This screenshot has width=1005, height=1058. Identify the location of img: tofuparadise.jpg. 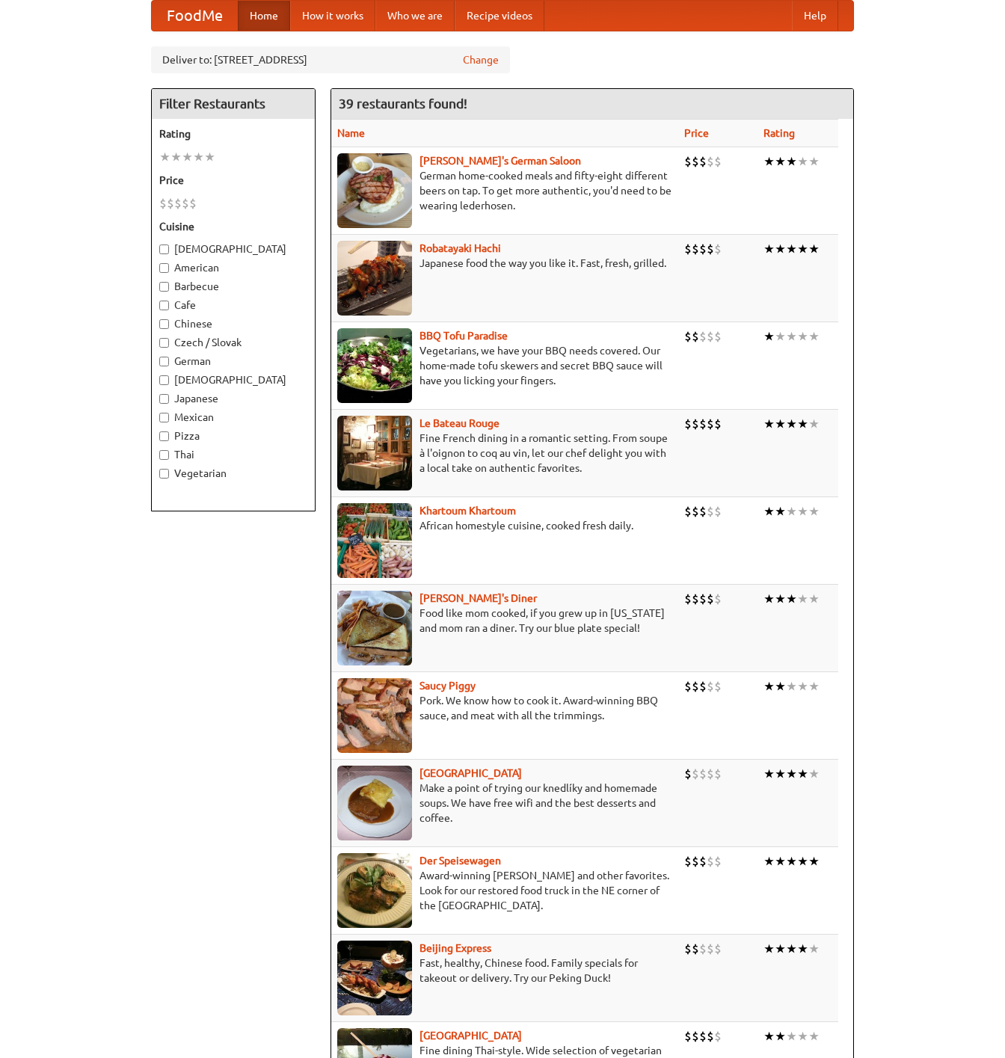
(375, 366).